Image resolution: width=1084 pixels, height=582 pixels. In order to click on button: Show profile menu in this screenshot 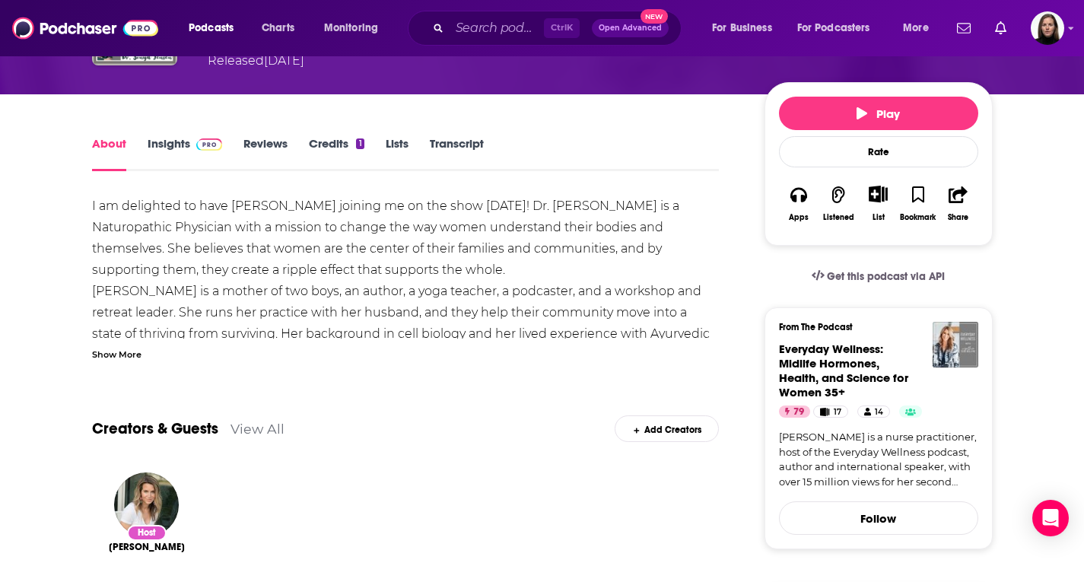, I will do `click(1047, 28)`.